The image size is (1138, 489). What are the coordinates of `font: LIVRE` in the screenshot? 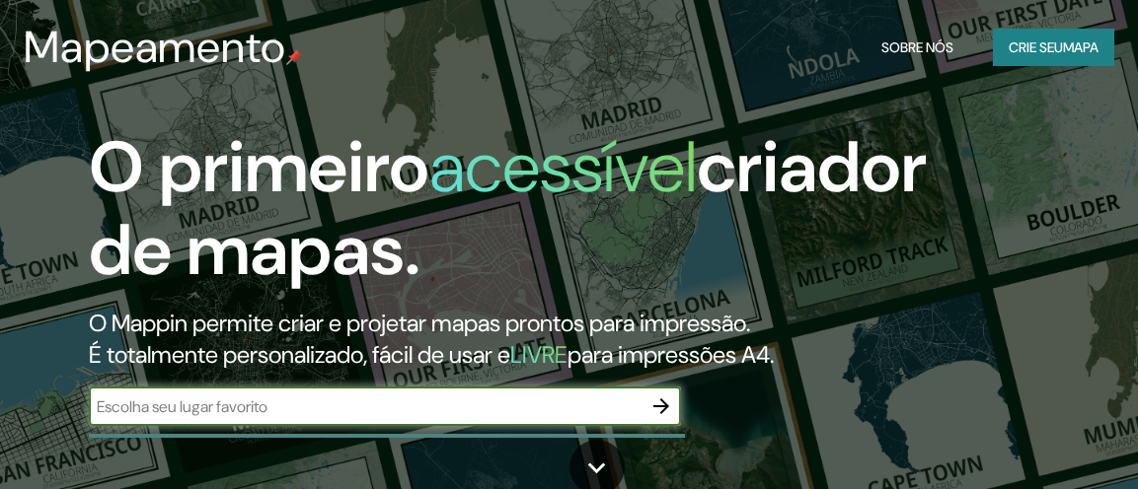 It's located at (539, 354).